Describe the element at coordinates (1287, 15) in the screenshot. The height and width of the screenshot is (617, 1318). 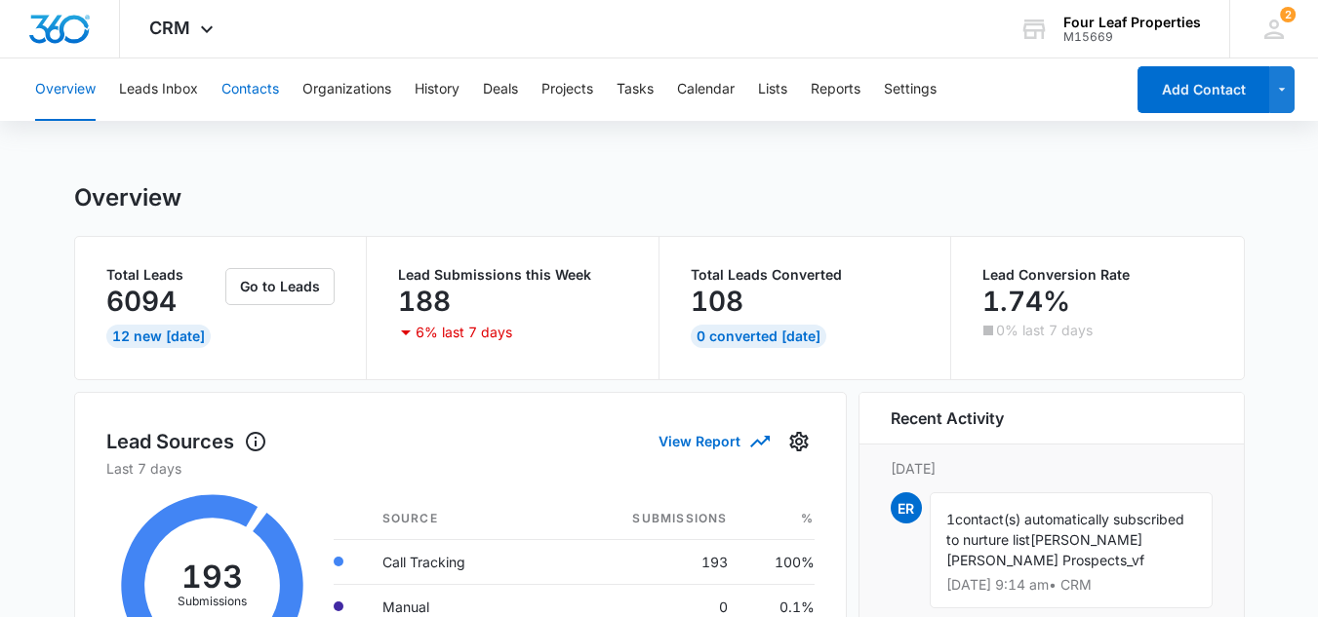
I see `div: notifications count` at that location.